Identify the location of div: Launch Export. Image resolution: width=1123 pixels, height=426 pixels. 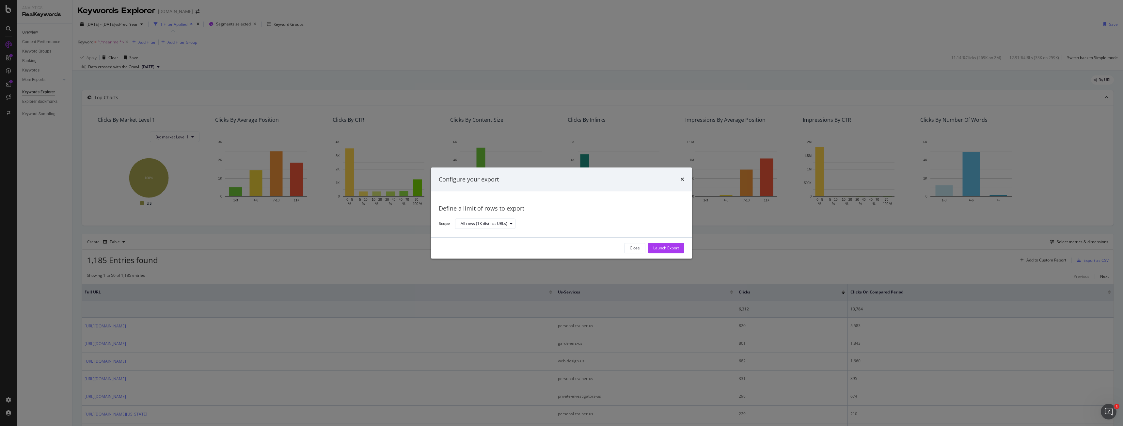
(666, 248).